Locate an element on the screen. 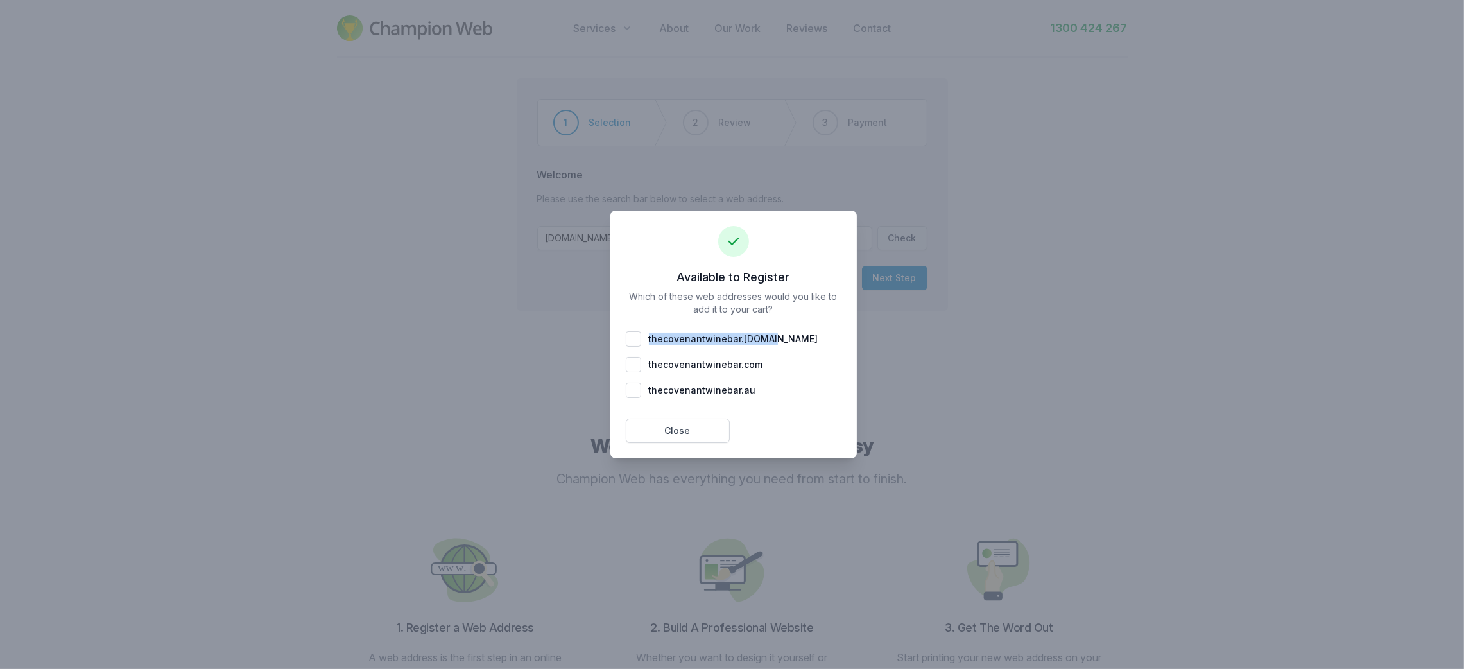 Image resolution: width=1464 pixels, height=669 pixels. p: Which of these web addresses would you like to add it to your cart? is located at coordinates (733, 347).